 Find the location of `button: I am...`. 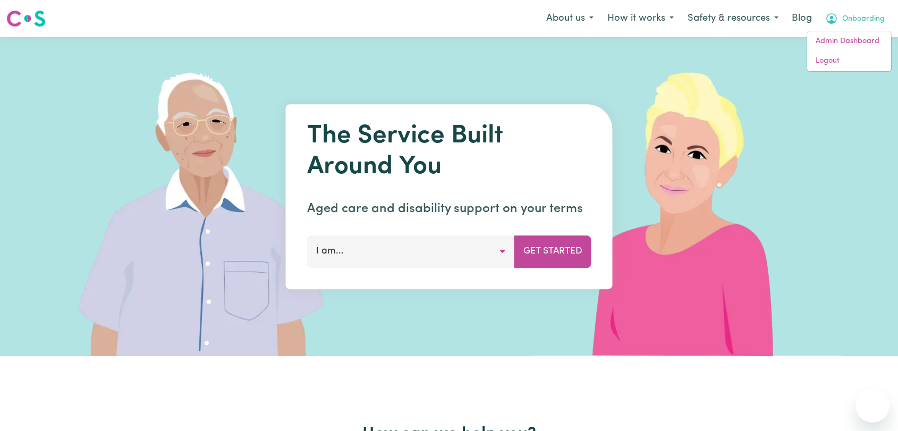

button: I am... is located at coordinates (411, 251).